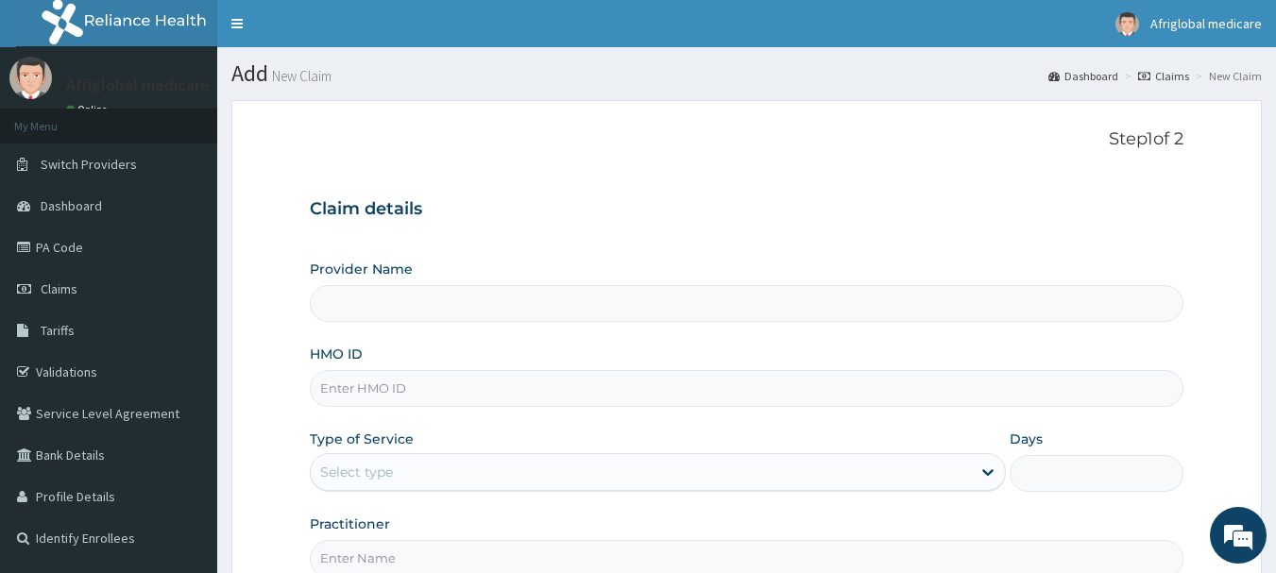 This screenshot has height=573, width=1276. I want to click on label: Provider Name, so click(361, 269).